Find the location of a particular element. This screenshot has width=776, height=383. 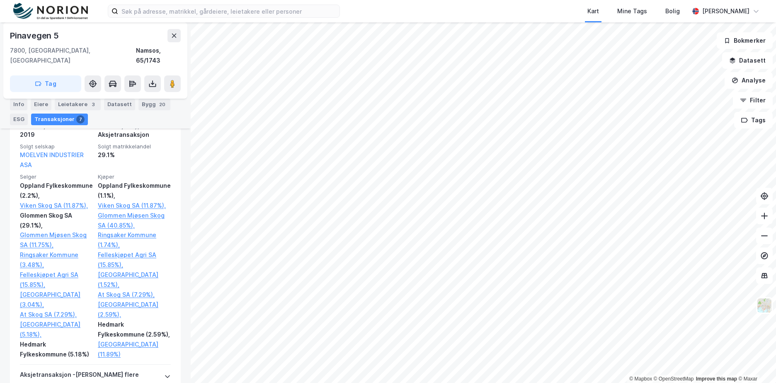

div: 3 is located at coordinates (93, 104).